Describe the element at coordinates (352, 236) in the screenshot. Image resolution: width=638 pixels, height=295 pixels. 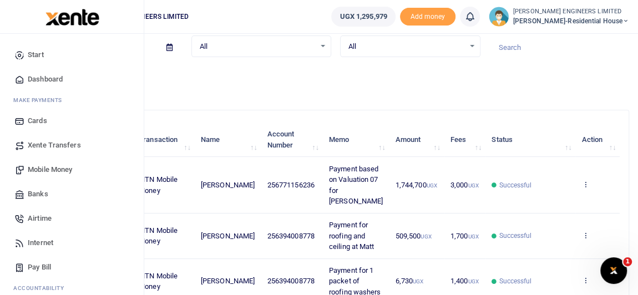
I see `span: Payment for roofing and ceiling at Matt` at that location.